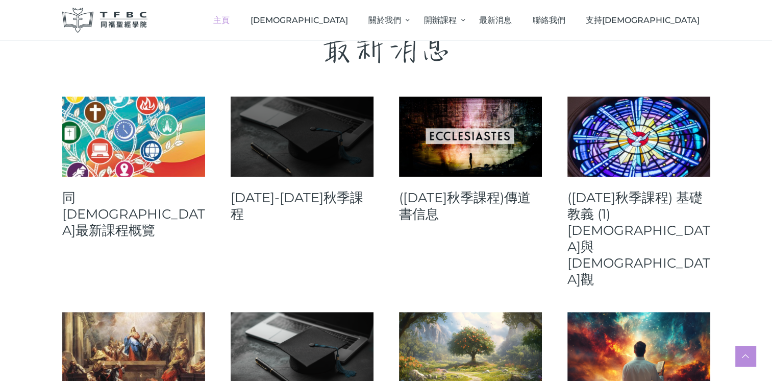  I want to click on span: 聯絡我們, so click(549, 20).